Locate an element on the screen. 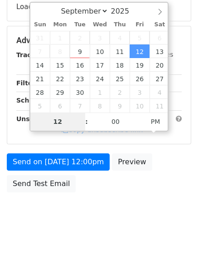 This screenshot has width=198, height=265. span: Tue is located at coordinates (80, 24).